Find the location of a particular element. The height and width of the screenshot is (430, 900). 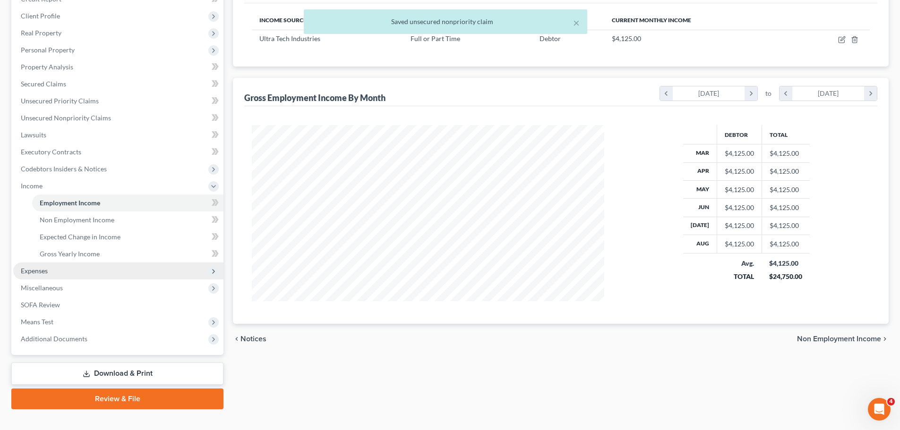

span: Personal Property is located at coordinates (48, 50).